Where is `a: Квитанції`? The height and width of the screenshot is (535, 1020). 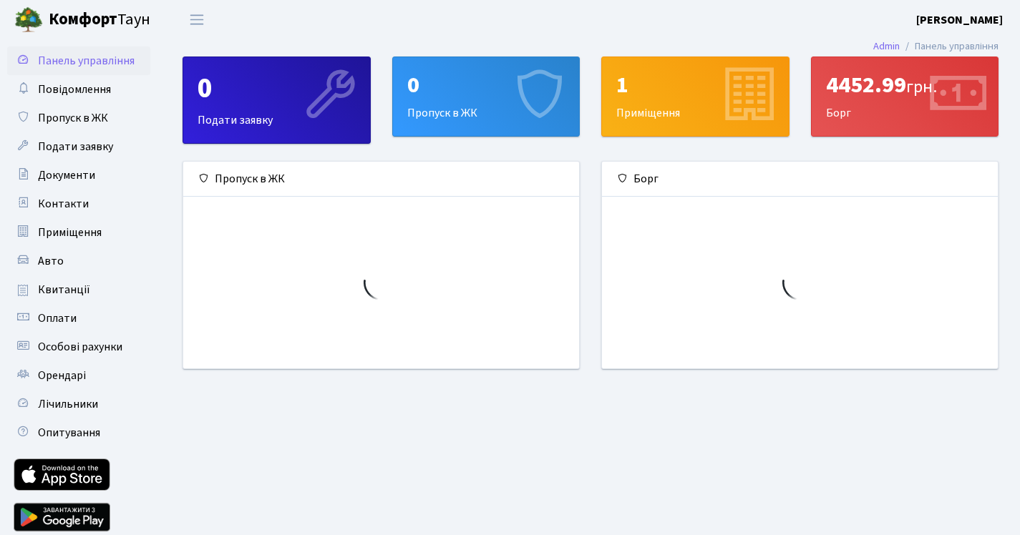
a: Квитанції is located at coordinates (79, 290).